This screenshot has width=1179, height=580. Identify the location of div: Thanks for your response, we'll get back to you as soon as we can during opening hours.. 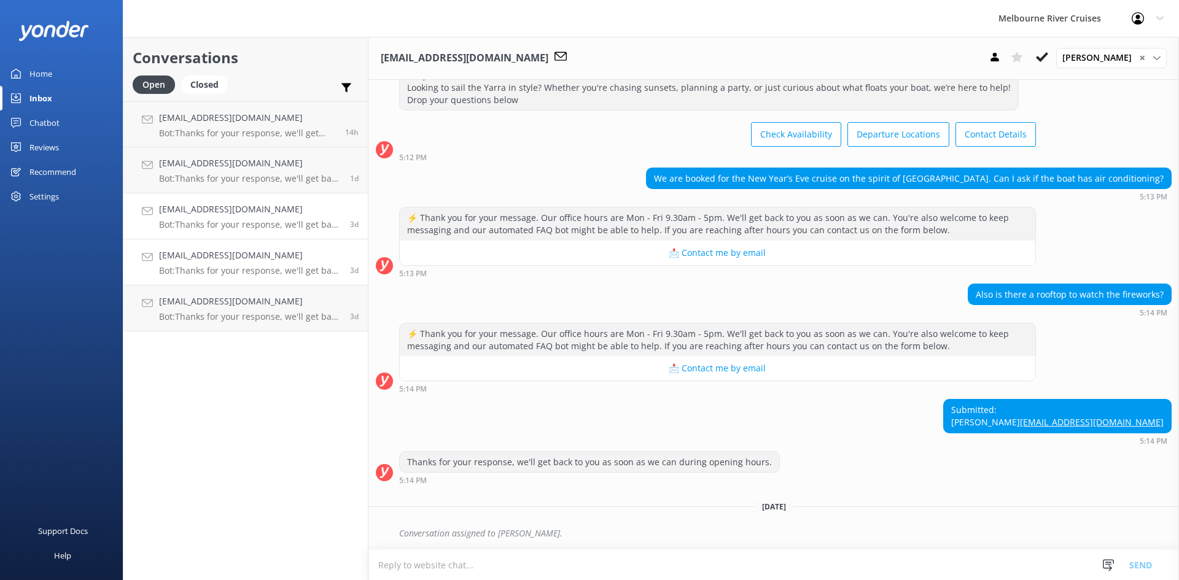
(589, 462).